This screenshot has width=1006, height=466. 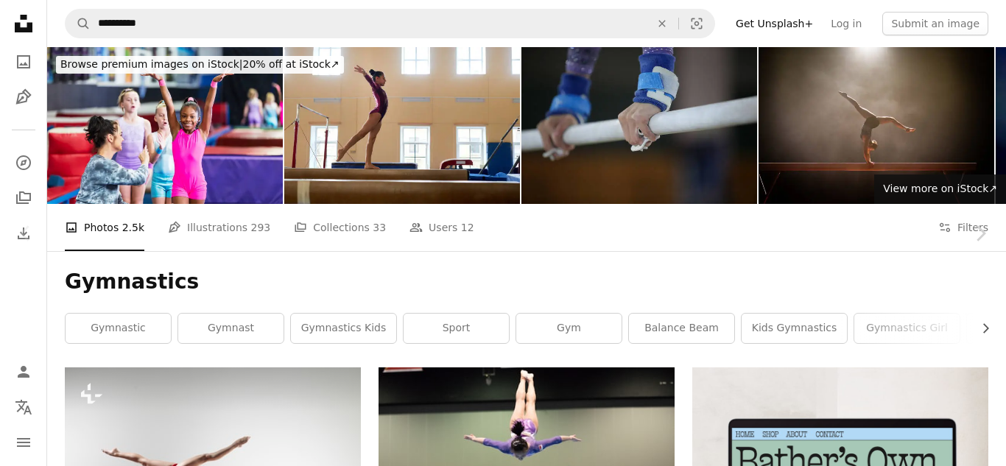 I want to click on button: scroll list to the right, so click(x=980, y=328).